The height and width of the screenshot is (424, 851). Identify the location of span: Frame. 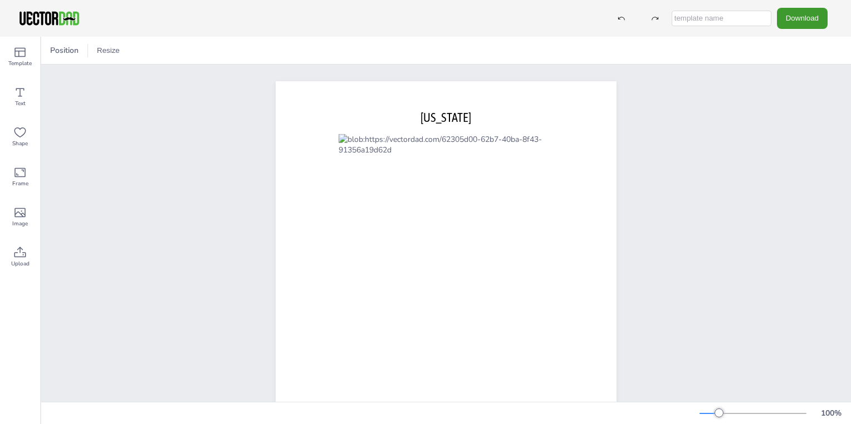
(20, 184).